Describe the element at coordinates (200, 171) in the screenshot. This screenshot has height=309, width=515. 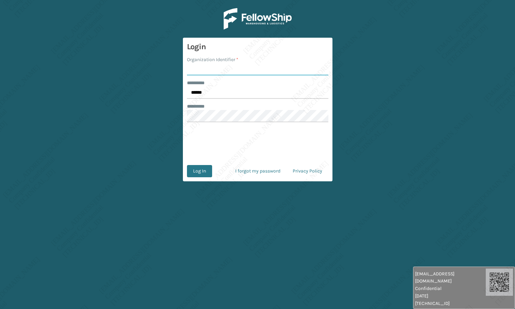
I see `button: Log In` at that location.